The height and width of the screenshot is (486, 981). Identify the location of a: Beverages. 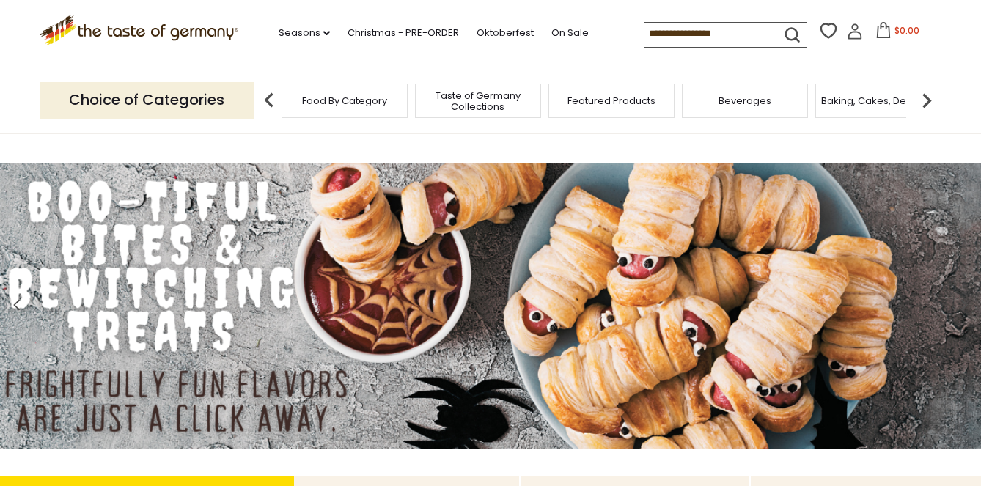
(745, 100).